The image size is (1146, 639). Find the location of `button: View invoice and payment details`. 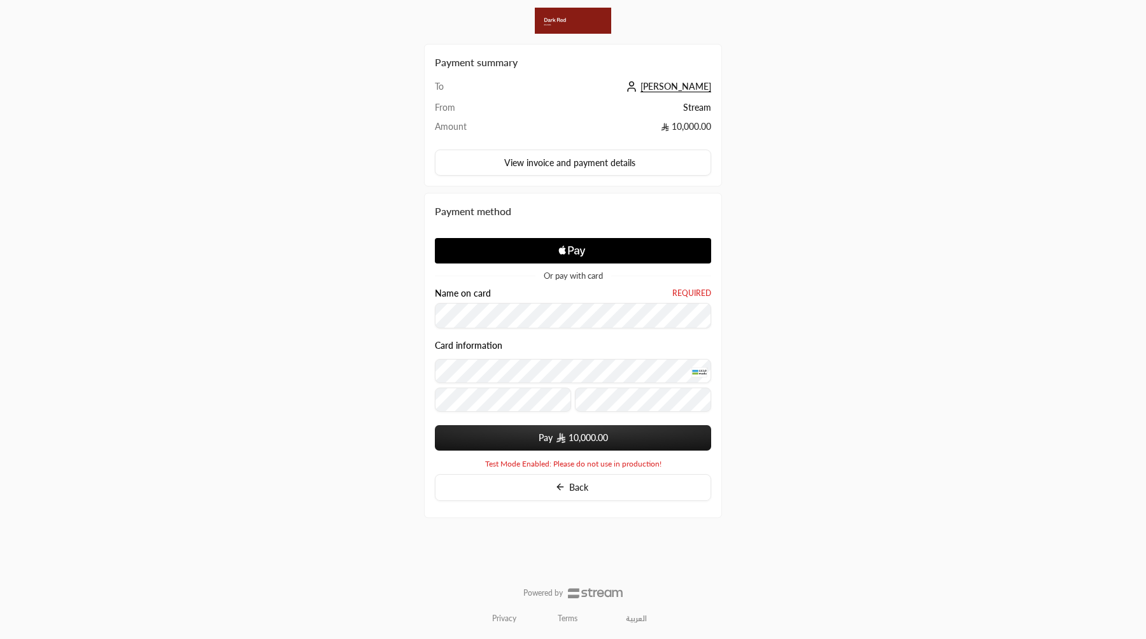

button: View invoice and payment details is located at coordinates (573, 163).